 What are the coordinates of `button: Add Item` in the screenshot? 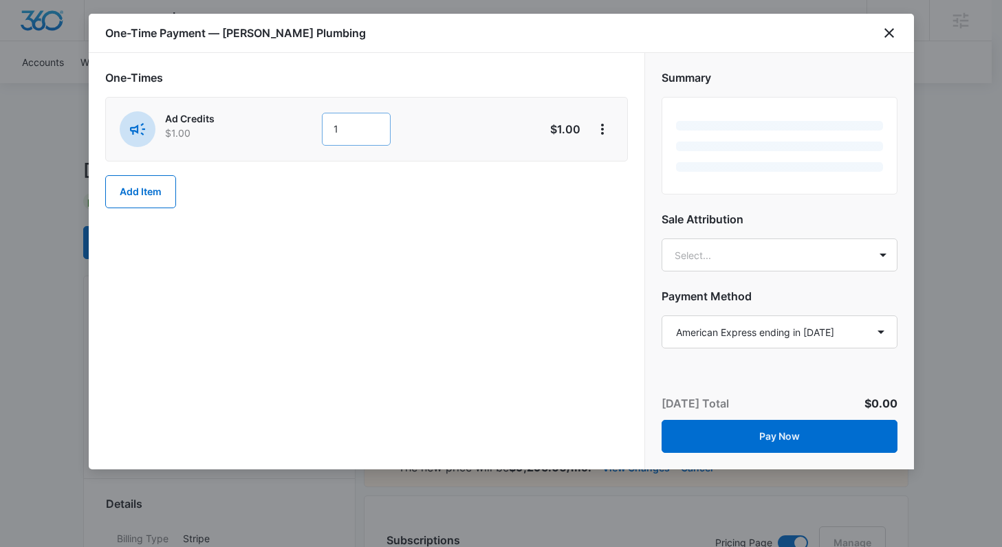 It's located at (140, 192).